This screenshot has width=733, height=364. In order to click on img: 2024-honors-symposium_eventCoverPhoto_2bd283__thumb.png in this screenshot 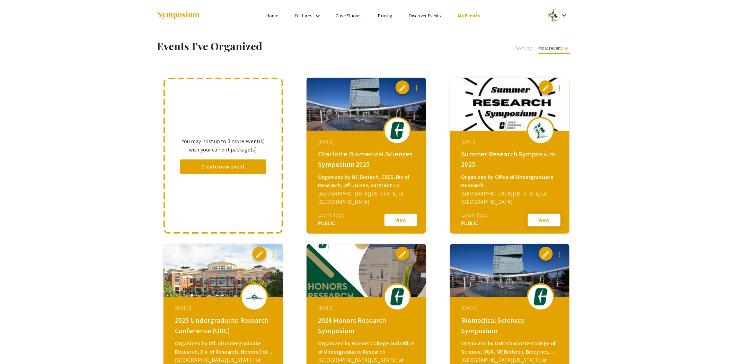, I will do `click(366, 270)`.